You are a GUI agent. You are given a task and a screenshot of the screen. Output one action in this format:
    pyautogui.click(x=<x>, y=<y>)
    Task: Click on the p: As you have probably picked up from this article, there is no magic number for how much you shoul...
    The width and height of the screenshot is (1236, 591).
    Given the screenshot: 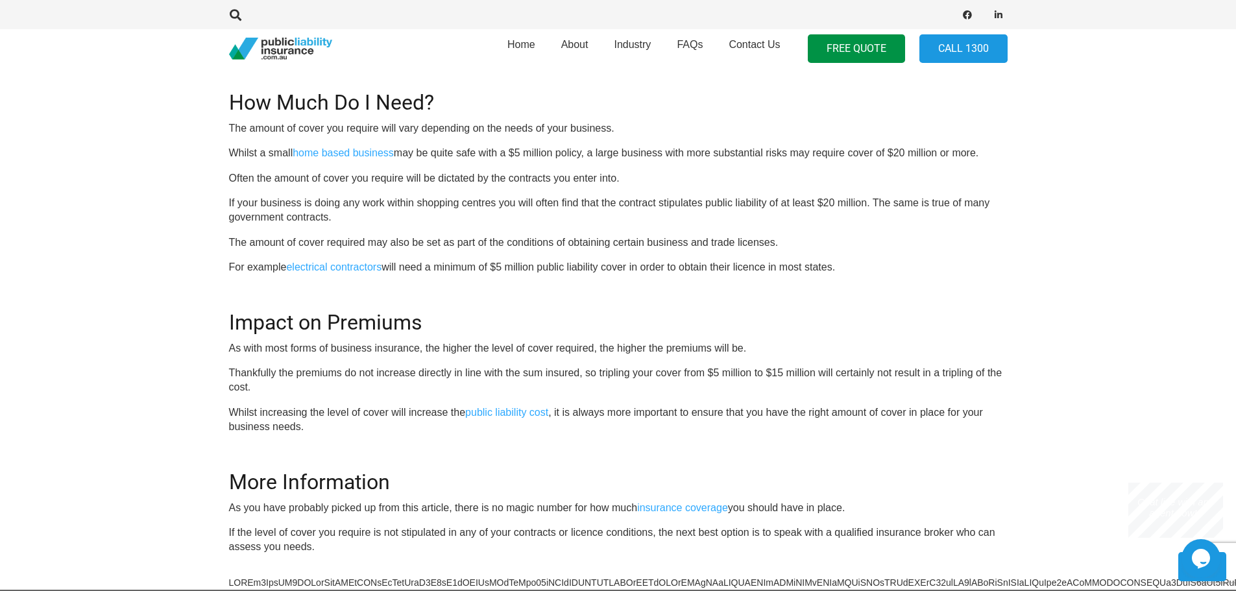 What is the action you would take?
    pyautogui.click(x=618, y=508)
    